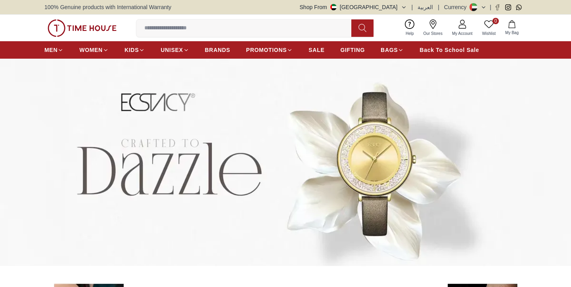 This screenshot has height=287, width=571. What do you see at coordinates (94, 50) in the screenshot?
I see `a: WOMEN` at bounding box center [94, 50].